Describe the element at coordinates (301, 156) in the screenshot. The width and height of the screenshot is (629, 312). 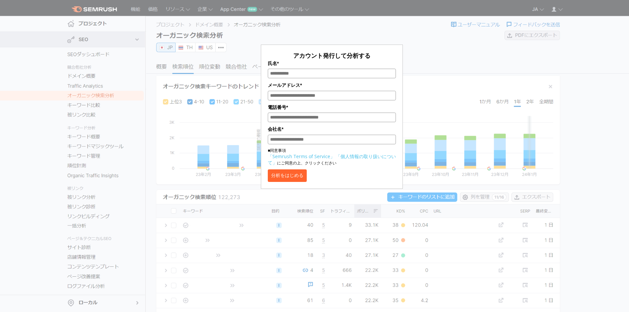
I see `a: 「Semrush Terms of Service」` at that location.